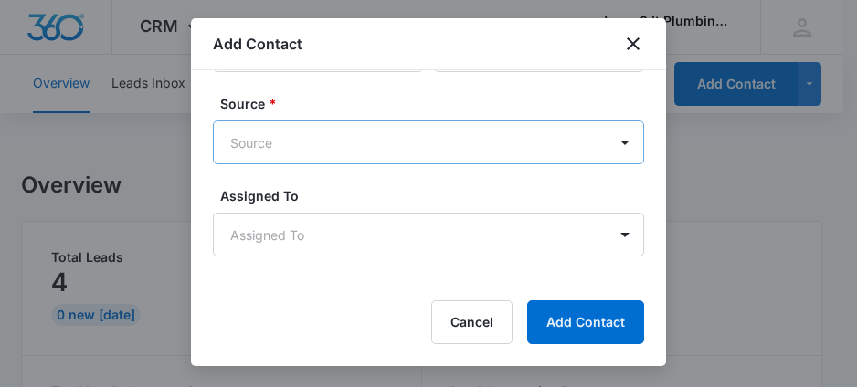 The height and width of the screenshot is (387, 857). What do you see at coordinates (436, 103) in the screenshot?
I see `label: Source` at bounding box center [436, 103].